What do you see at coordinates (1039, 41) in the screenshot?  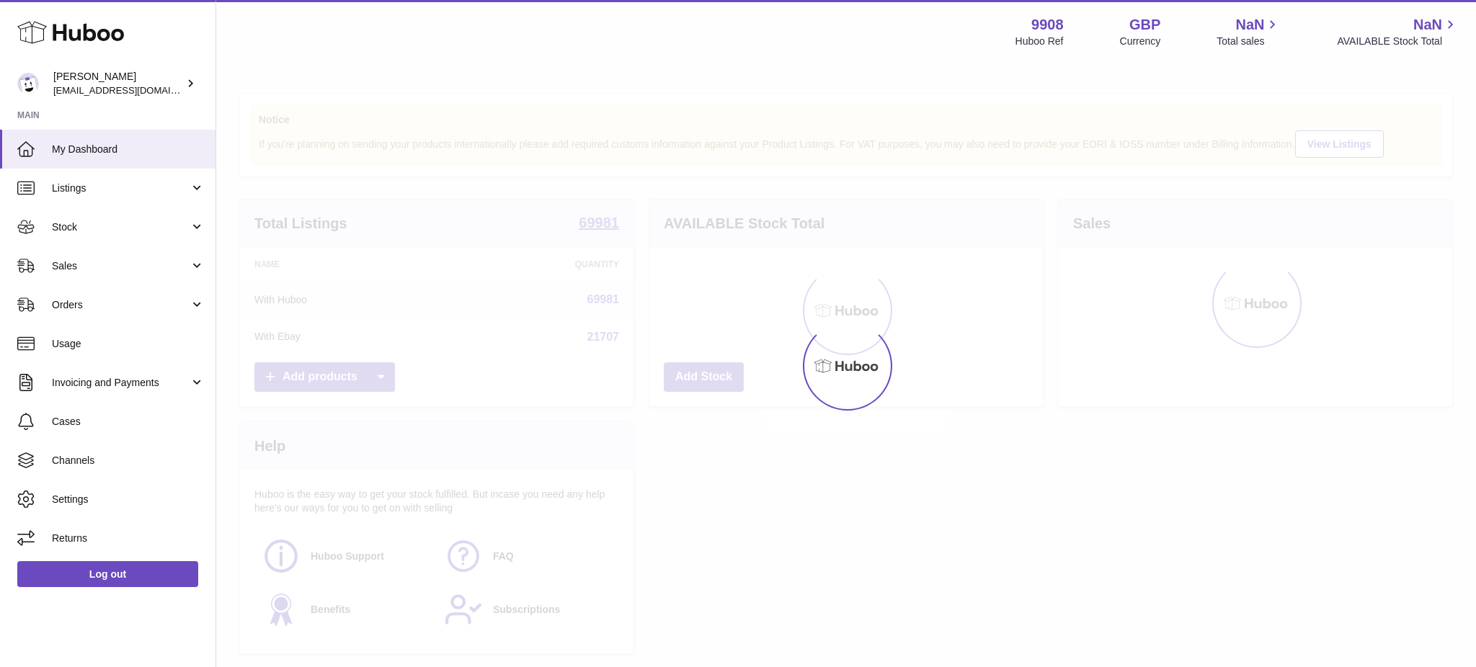 I see `div: Huboo Ref` at bounding box center [1039, 41].